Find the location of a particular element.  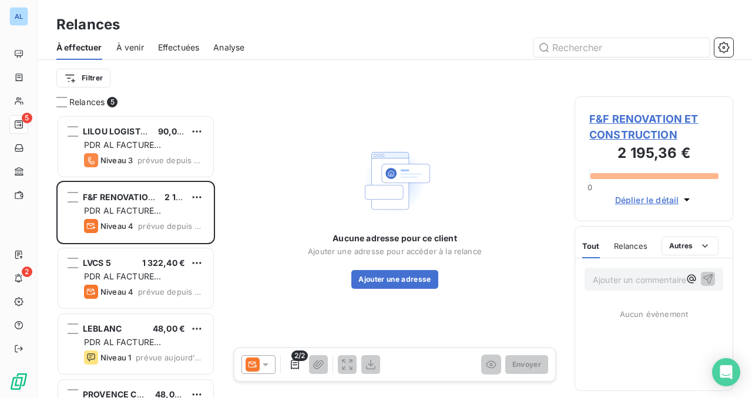

a: 5 is located at coordinates (18, 124).